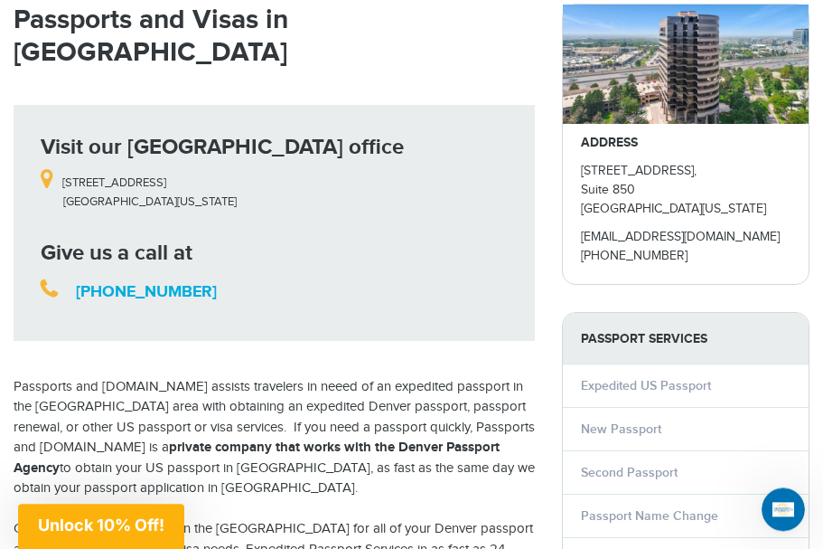 The image size is (823, 549). Describe the element at coordinates (629, 472) in the screenshot. I see `a: Second Passport` at that location.